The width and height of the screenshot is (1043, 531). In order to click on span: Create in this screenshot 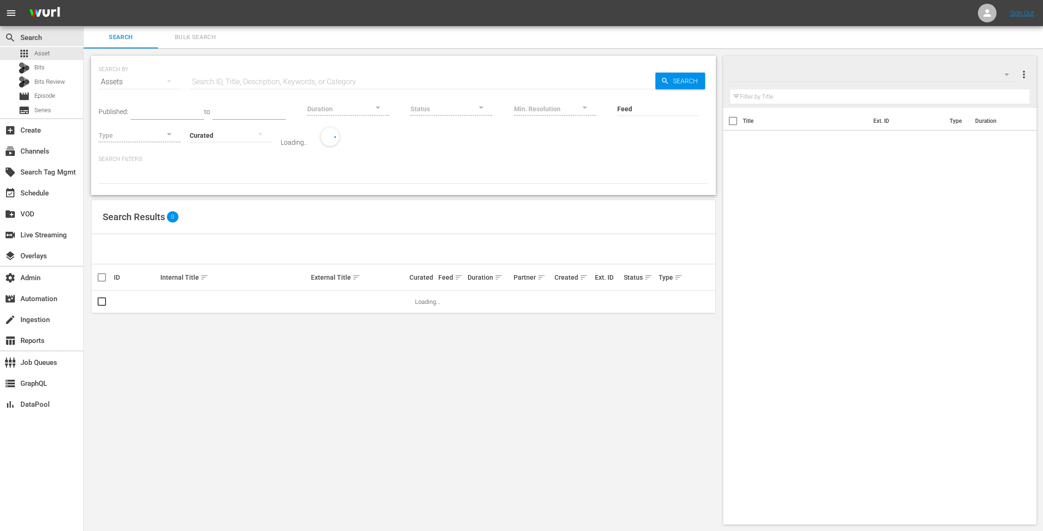, I will do `click(10, 130)`.